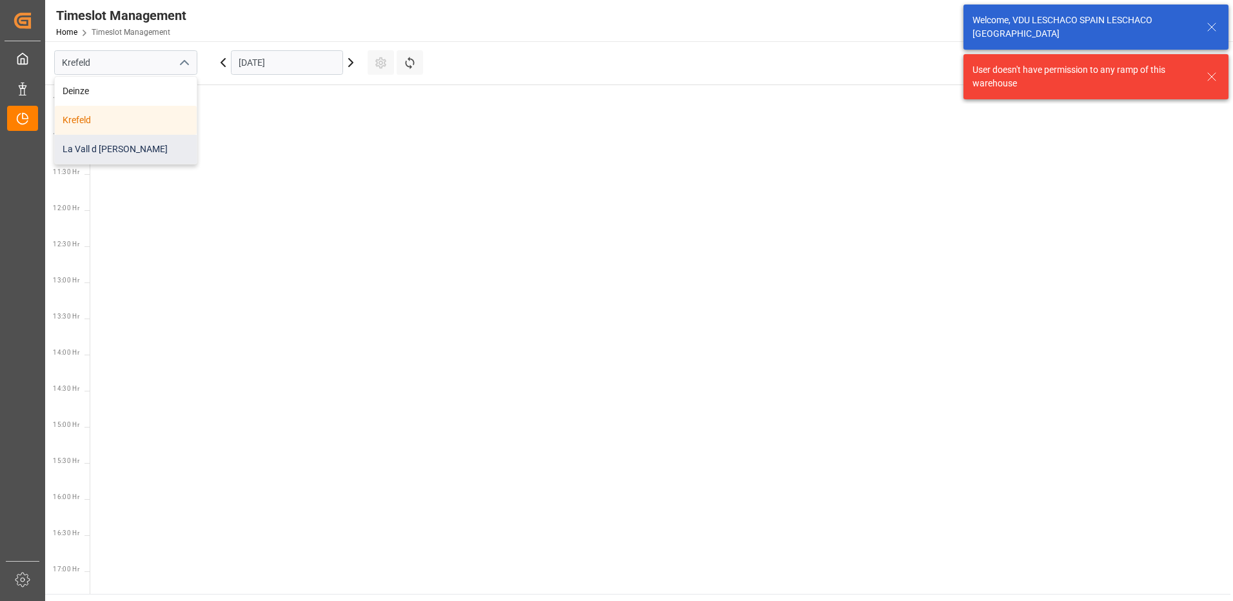 The image size is (1233, 601). I want to click on span: 16:30 Hr, so click(66, 533).